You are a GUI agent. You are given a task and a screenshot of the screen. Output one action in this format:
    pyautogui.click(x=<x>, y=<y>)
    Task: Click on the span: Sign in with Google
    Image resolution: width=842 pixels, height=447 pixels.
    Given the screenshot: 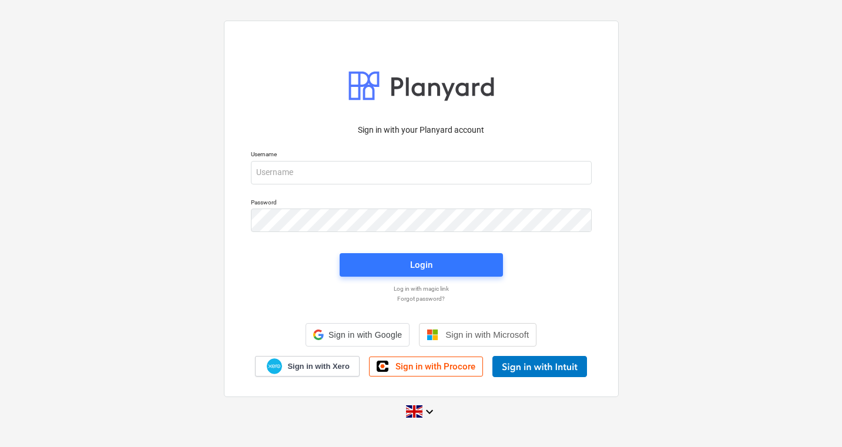 What is the action you would take?
    pyautogui.click(x=365, y=335)
    